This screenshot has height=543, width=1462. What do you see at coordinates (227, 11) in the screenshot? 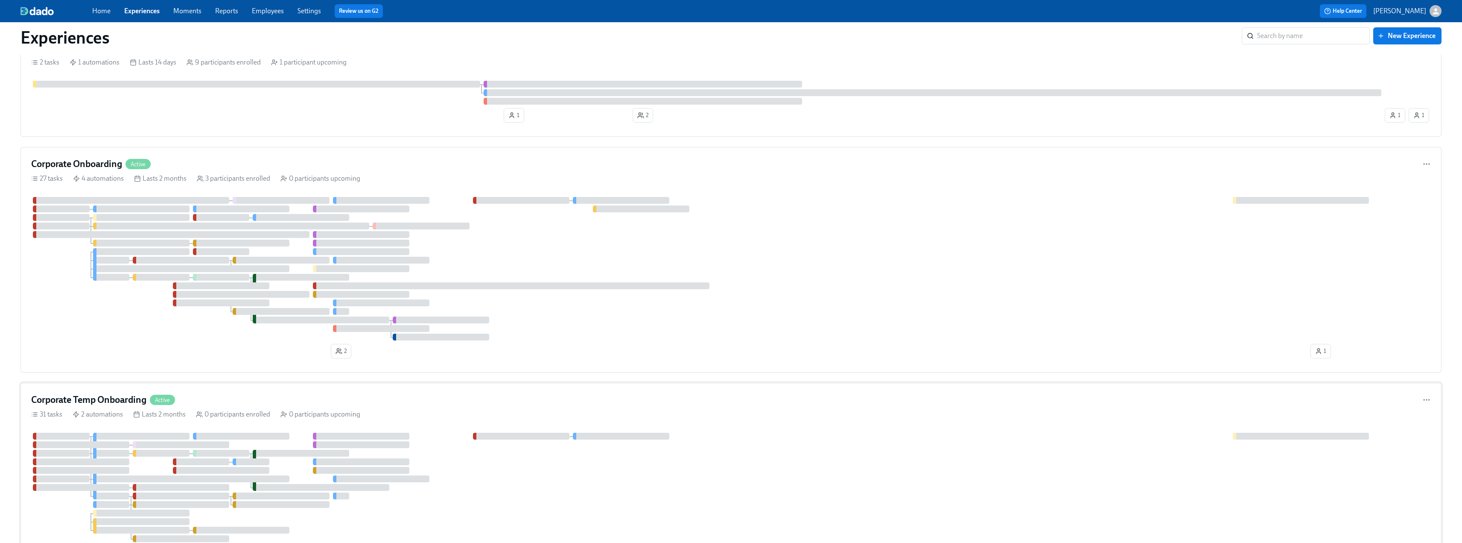
I see `a: Reports` at bounding box center [227, 11].